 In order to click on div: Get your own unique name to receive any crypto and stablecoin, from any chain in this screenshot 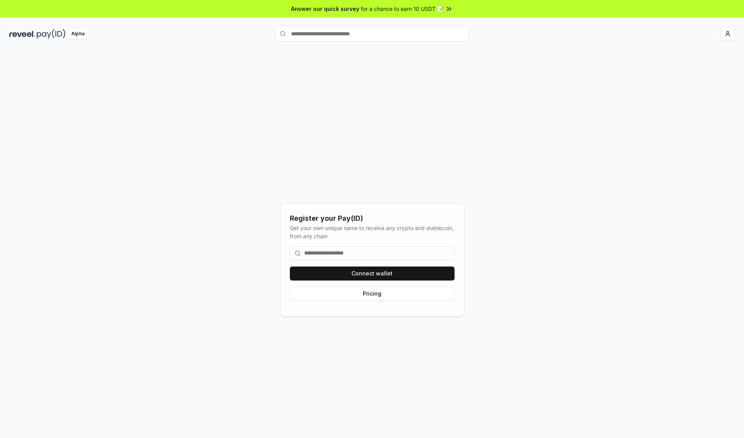, I will do `click(372, 232)`.